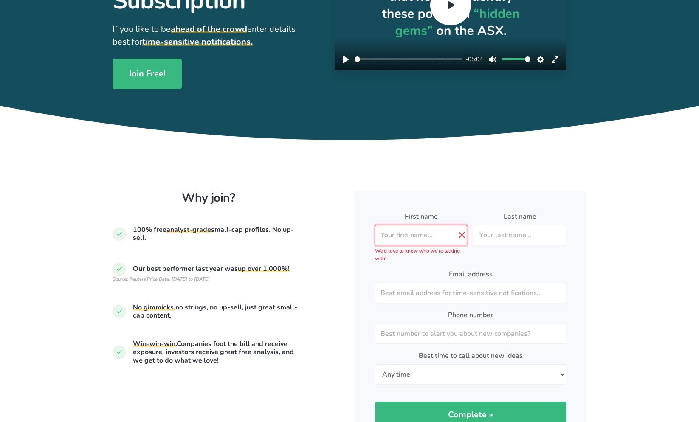  I want to click on input: Best email address for time-sensitive notifications..., so click(470, 293).